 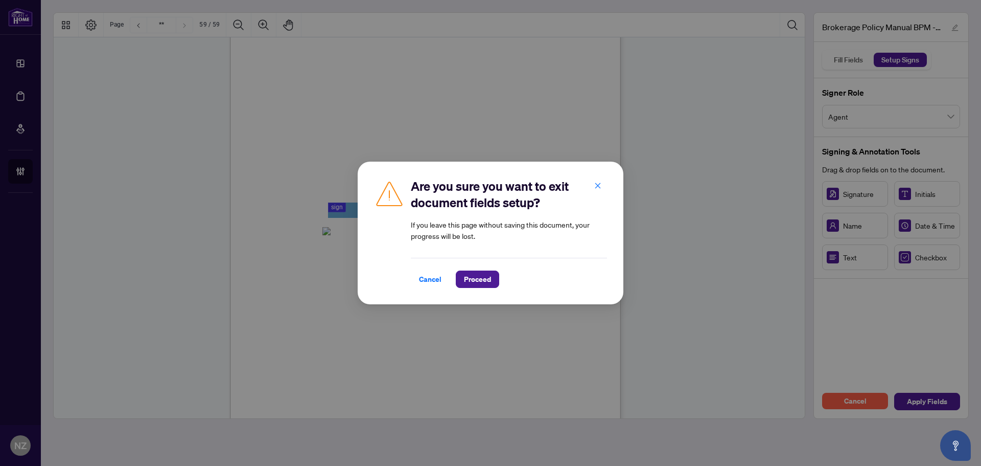 What do you see at coordinates (477, 279) in the screenshot?
I see `span: Proceed` at bounding box center [477, 279].